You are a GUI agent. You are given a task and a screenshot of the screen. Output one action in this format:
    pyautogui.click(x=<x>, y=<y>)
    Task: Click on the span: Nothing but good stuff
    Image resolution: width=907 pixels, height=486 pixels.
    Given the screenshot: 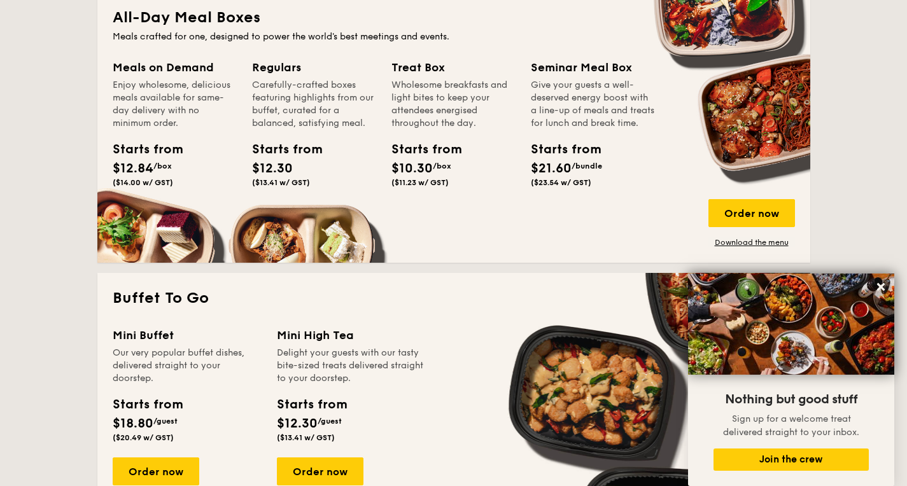 What is the action you would take?
    pyautogui.click(x=791, y=400)
    